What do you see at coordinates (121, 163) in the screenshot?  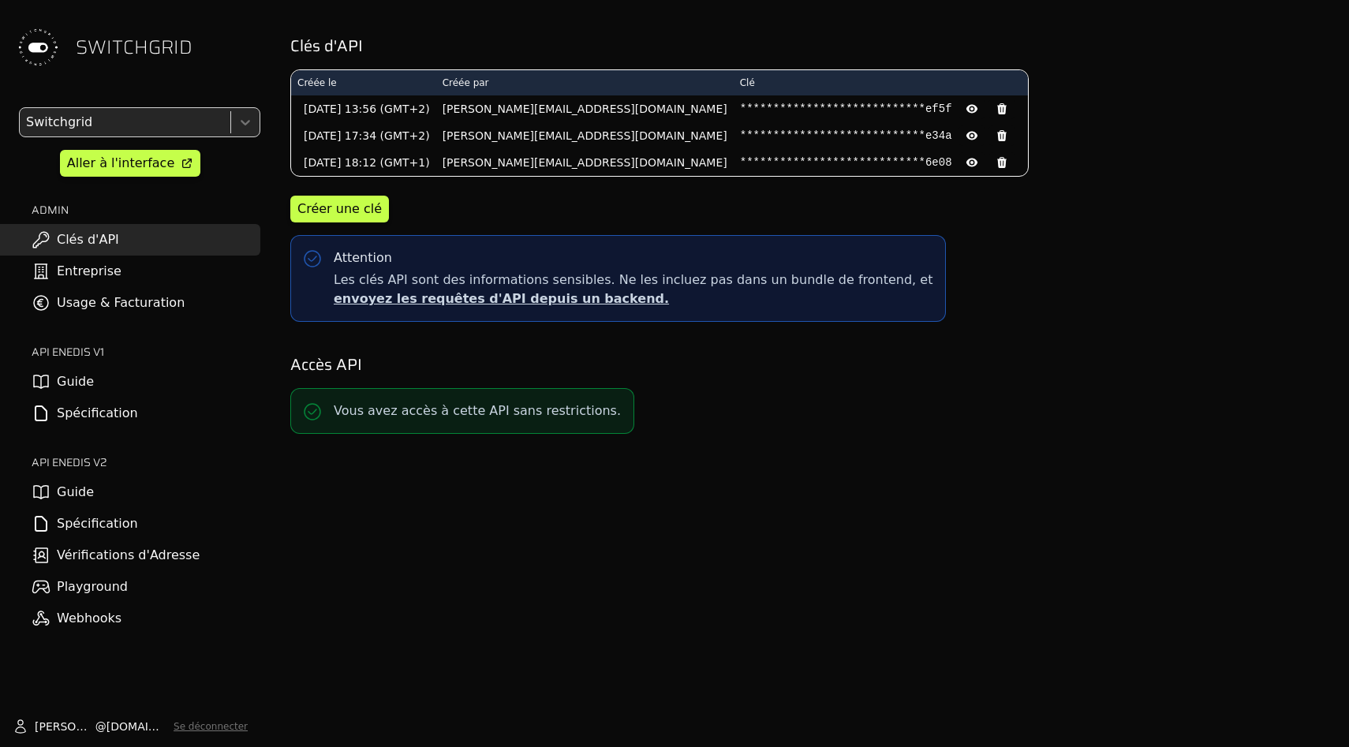 I see `div: Aller à l'interface` at bounding box center [121, 163].